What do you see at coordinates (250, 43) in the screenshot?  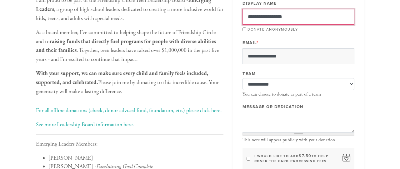 I see `label: Email` at bounding box center [250, 43].